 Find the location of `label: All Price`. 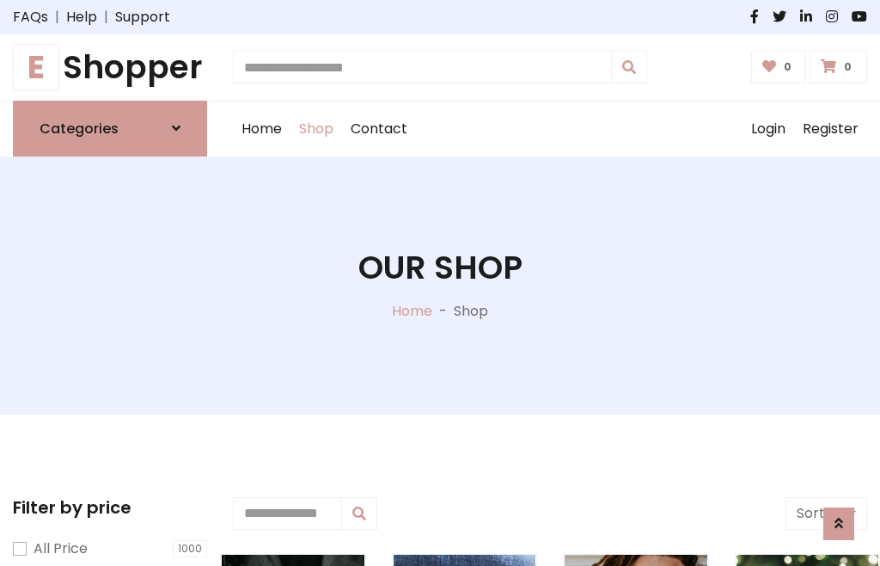

label: All Price is located at coordinates (60, 549).